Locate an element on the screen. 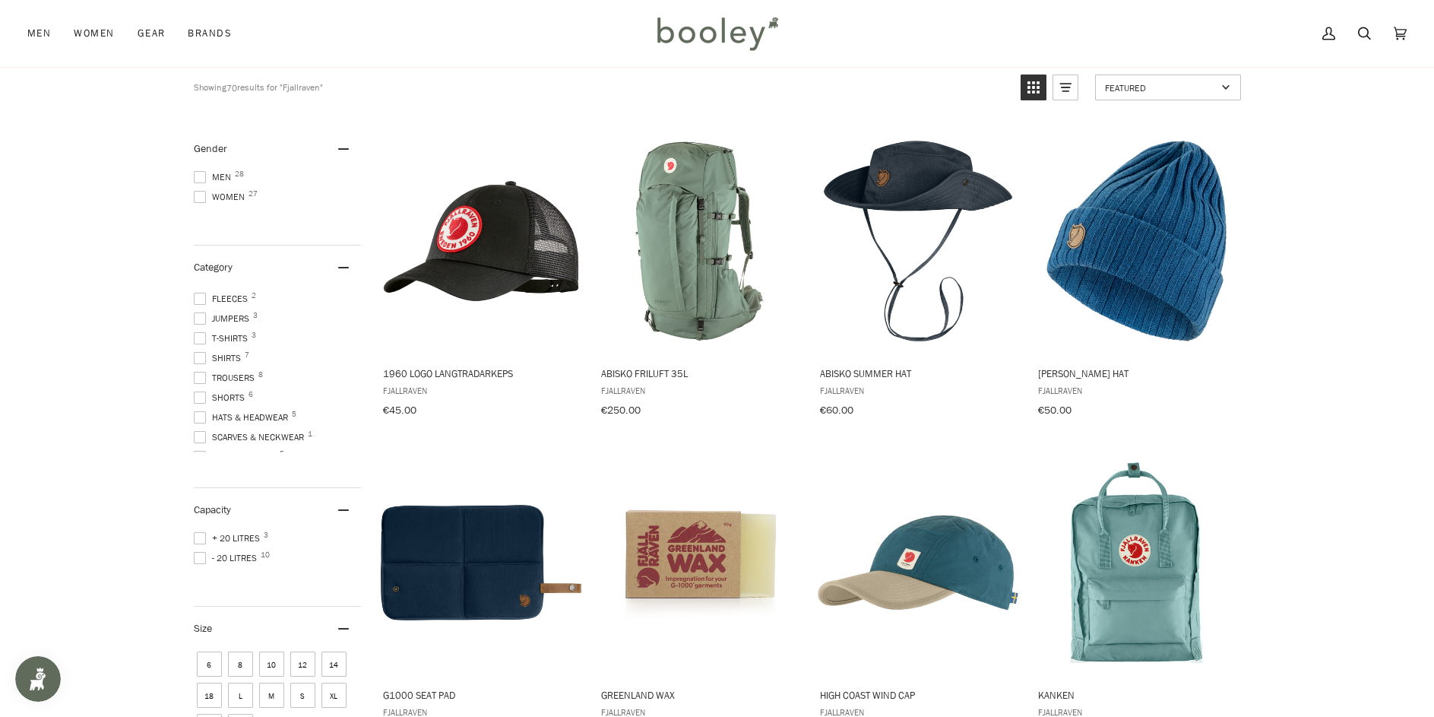 The image size is (1434, 717). span: Size: 10 is located at coordinates (271, 663).